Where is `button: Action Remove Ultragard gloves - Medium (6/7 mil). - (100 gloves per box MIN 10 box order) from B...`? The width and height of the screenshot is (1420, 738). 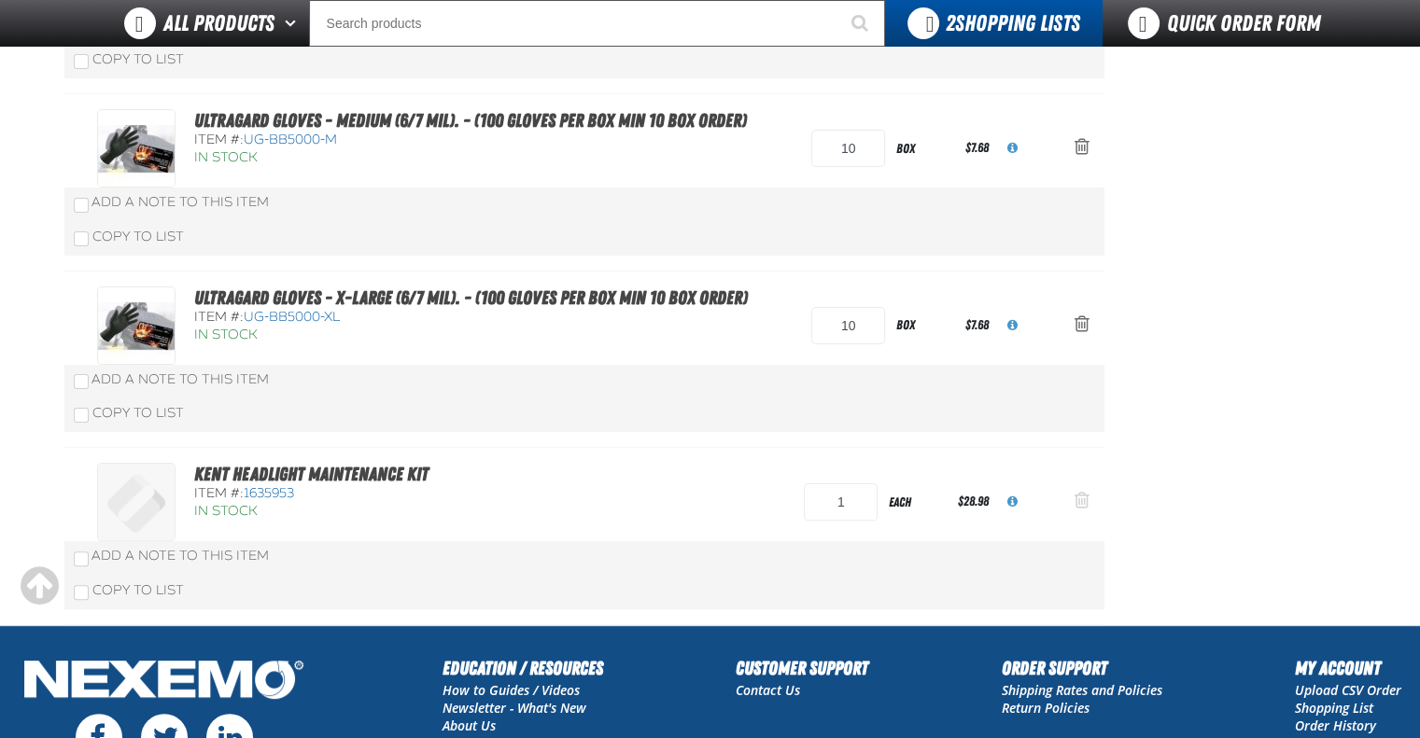 button: Action Remove Ultragard gloves - Medium (6/7 mil). - (100 gloves per box MIN 10 box order) from B... is located at coordinates (1082, 148).